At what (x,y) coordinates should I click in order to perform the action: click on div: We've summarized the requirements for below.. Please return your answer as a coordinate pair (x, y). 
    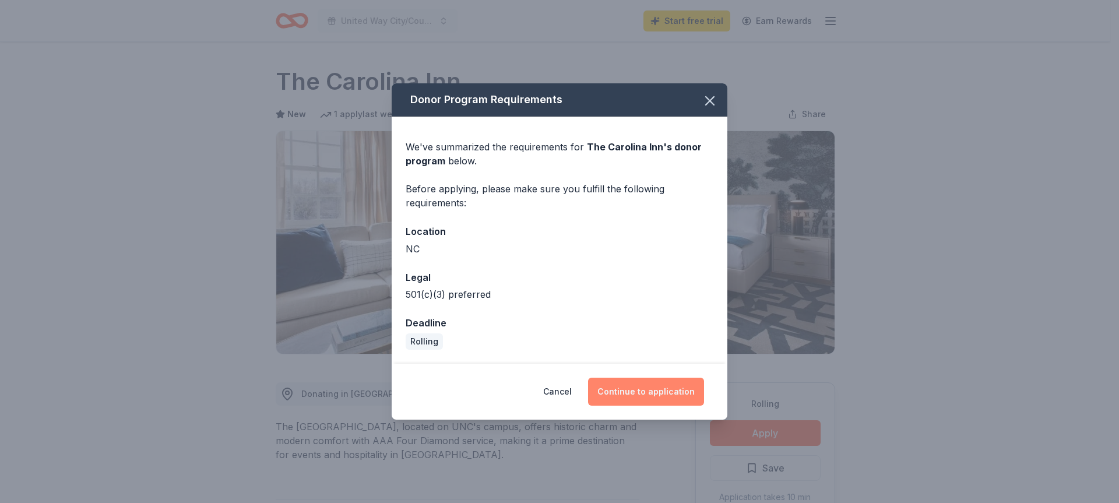
    Looking at the image, I should click on (559, 154).